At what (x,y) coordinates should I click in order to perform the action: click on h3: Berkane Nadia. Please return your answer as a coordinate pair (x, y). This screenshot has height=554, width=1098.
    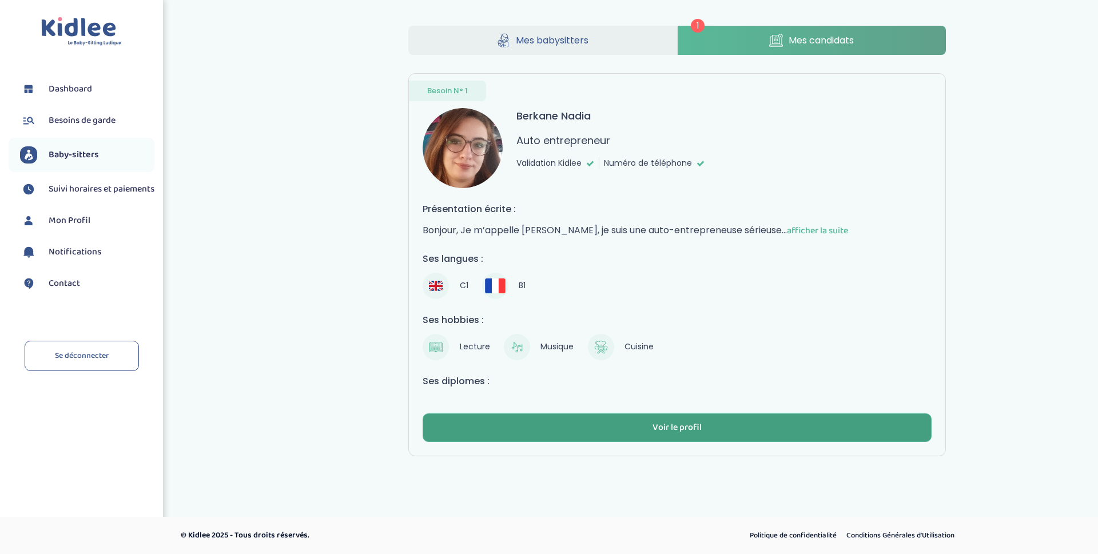
    Looking at the image, I should click on (554, 116).